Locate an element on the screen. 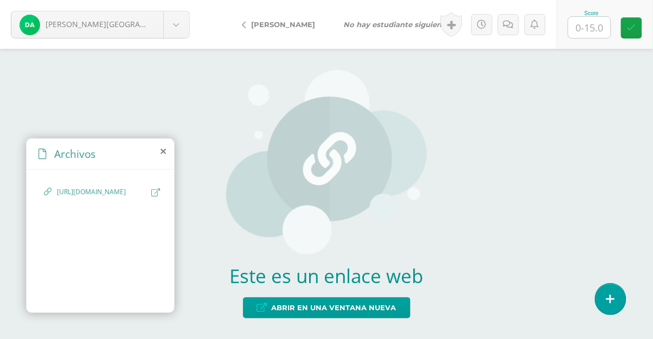 Image resolution: width=653 pixels, height=339 pixels. img: 8618b6c4788601d51f15582220ef2065.png is located at coordinates (30, 25).